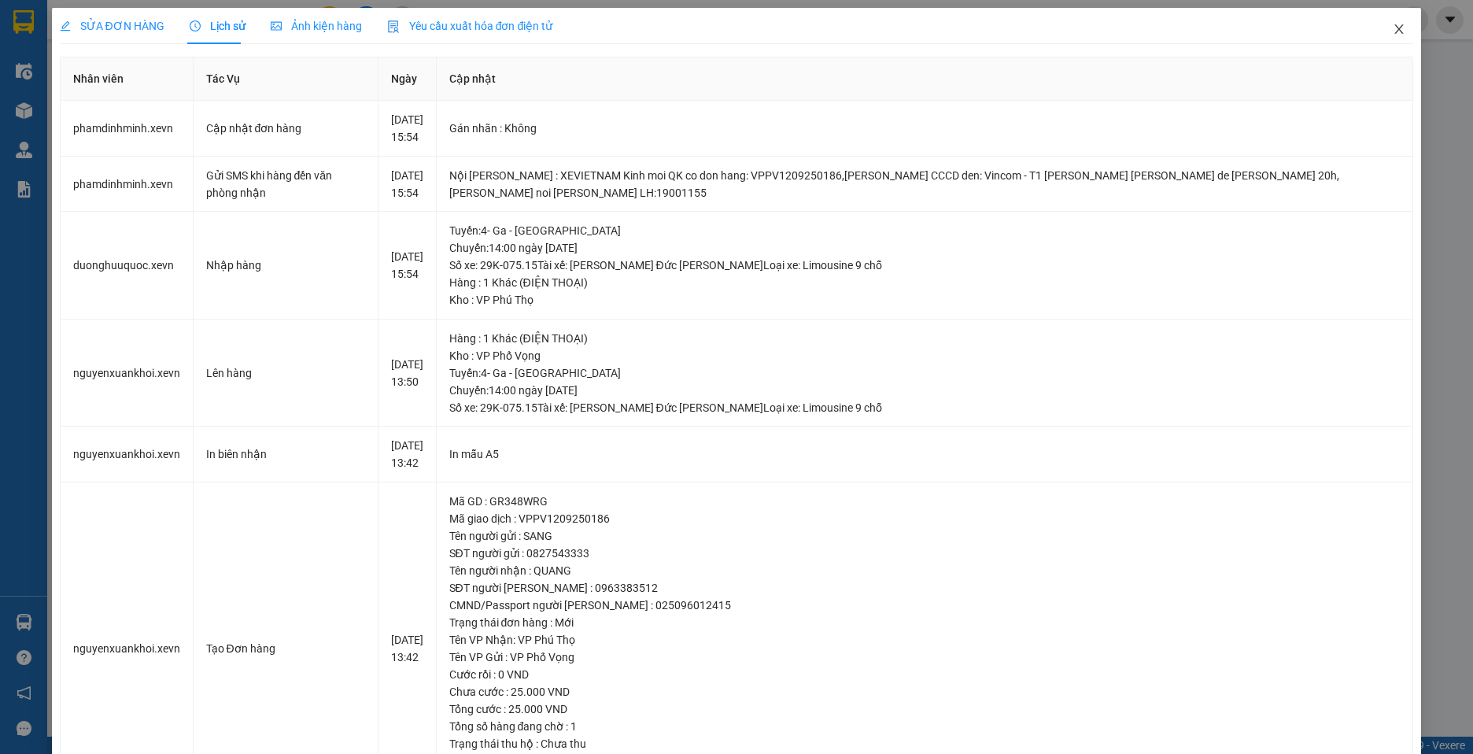 This screenshot has width=1473, height=754. I want to click on div: Kho : VP Phố Vọng, so click(924, 356).